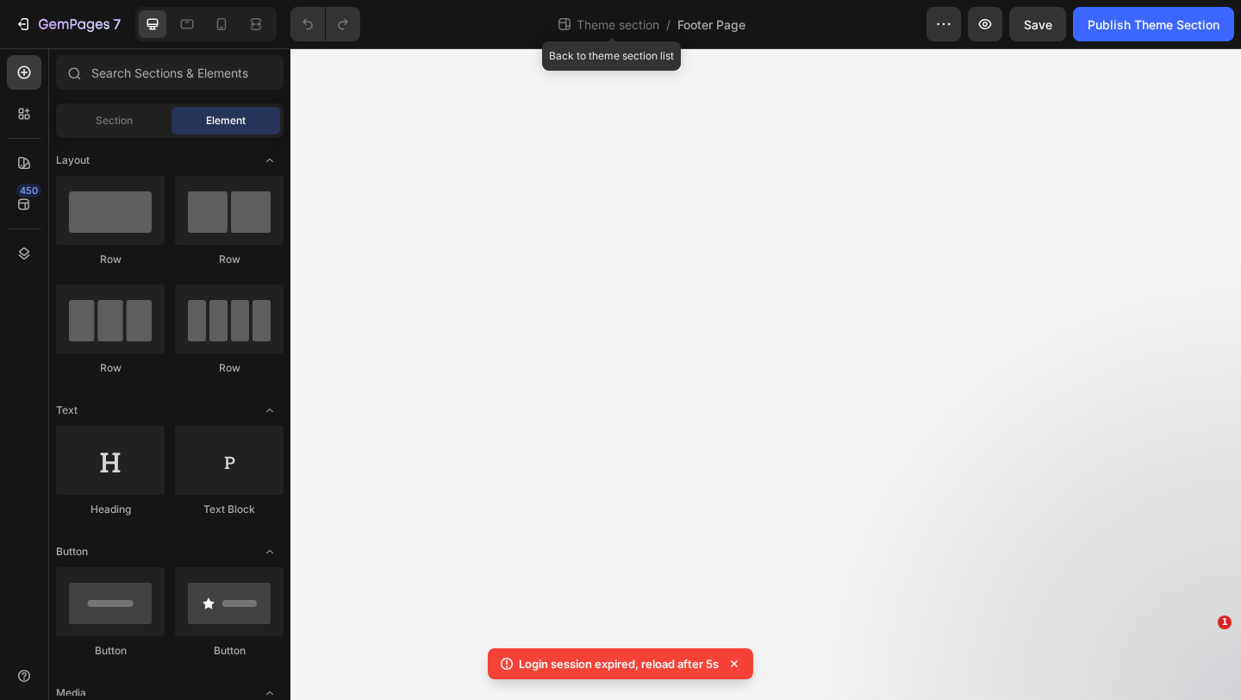 The height and width of the screenshot is (700, 1241). What do you see at coordinates (116, 24) in the screenshot?
I see `p: 7` at bounding box center [116, 24].